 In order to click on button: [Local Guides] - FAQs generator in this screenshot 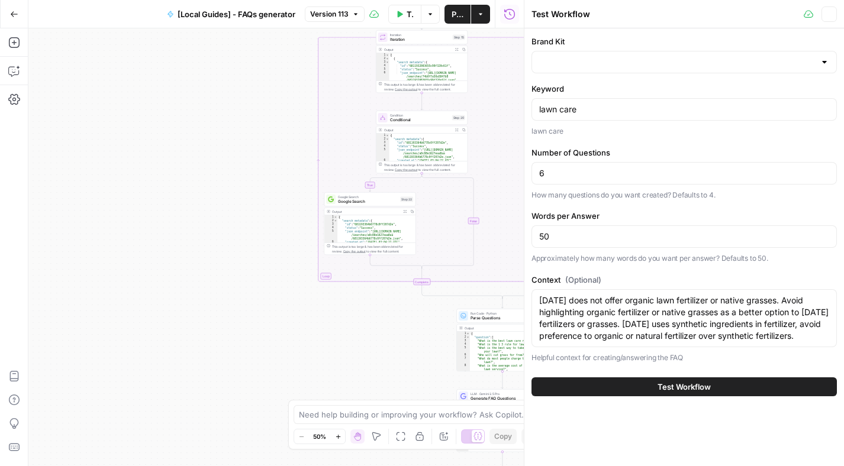, I will do `click(231, 14)`.